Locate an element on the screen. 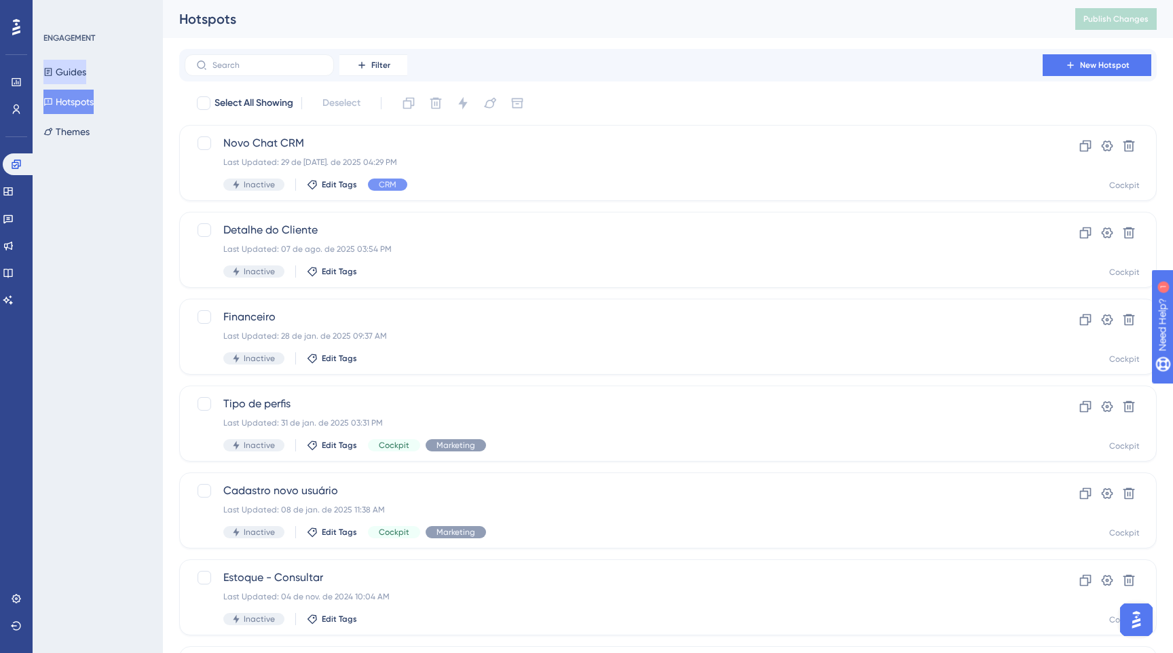 The height and width of the screenshot is (653, 1173). button: New Hotspot is located at coordinates (1097, 65).